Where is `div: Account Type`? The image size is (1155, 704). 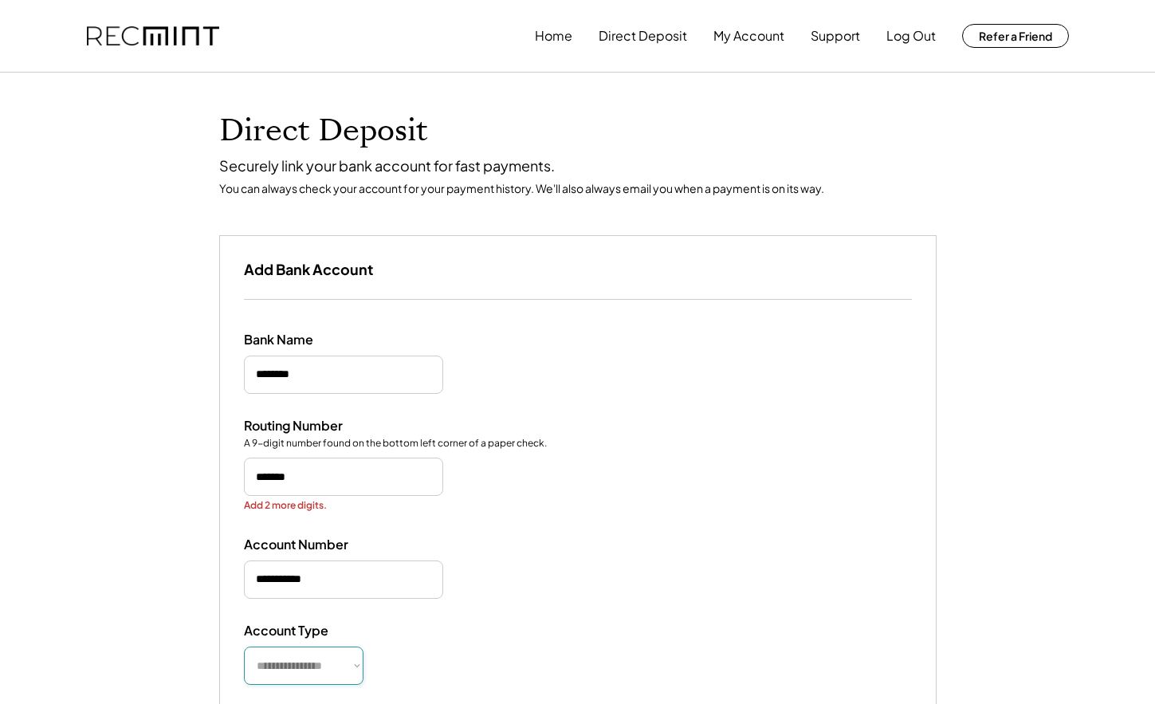
div: Account Type is located at coordinates (324, 631).